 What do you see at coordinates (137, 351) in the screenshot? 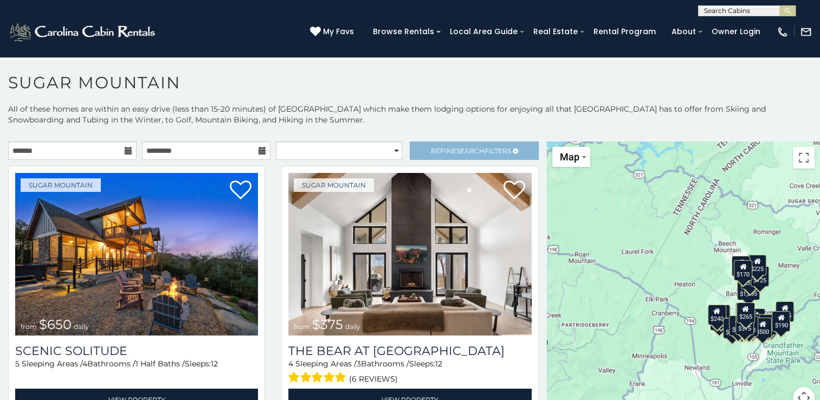
I see `h3: Scenic Solitude` at bounding box center [137, 351].